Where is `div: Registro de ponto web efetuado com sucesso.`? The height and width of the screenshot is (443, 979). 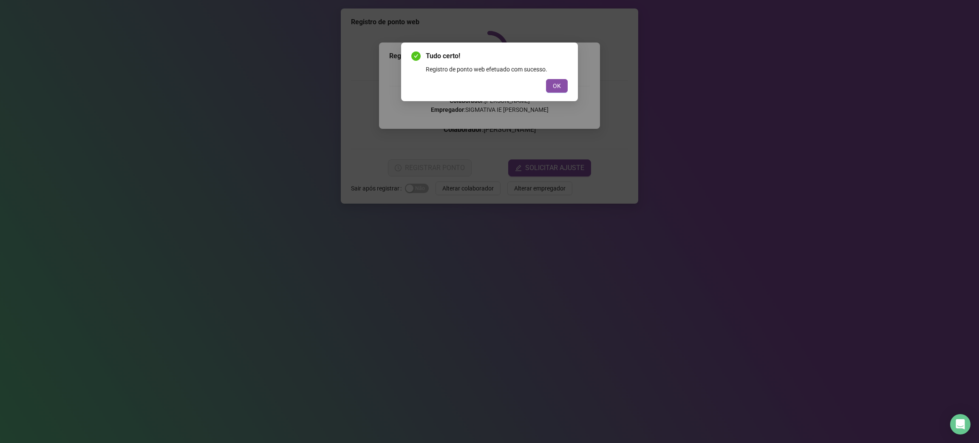 div: Registro de ponto web efetuado com sucesso. is located at coordinates (497, 69).